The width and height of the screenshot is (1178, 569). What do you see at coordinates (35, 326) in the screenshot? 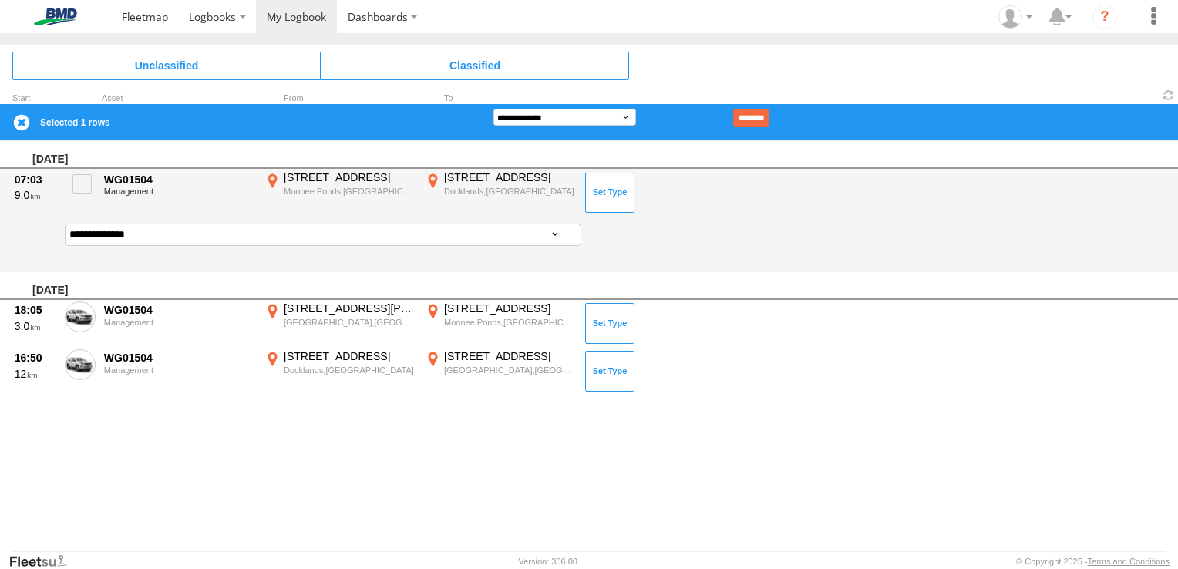
I see `div: 3.0` at bounding box center [35, 326].